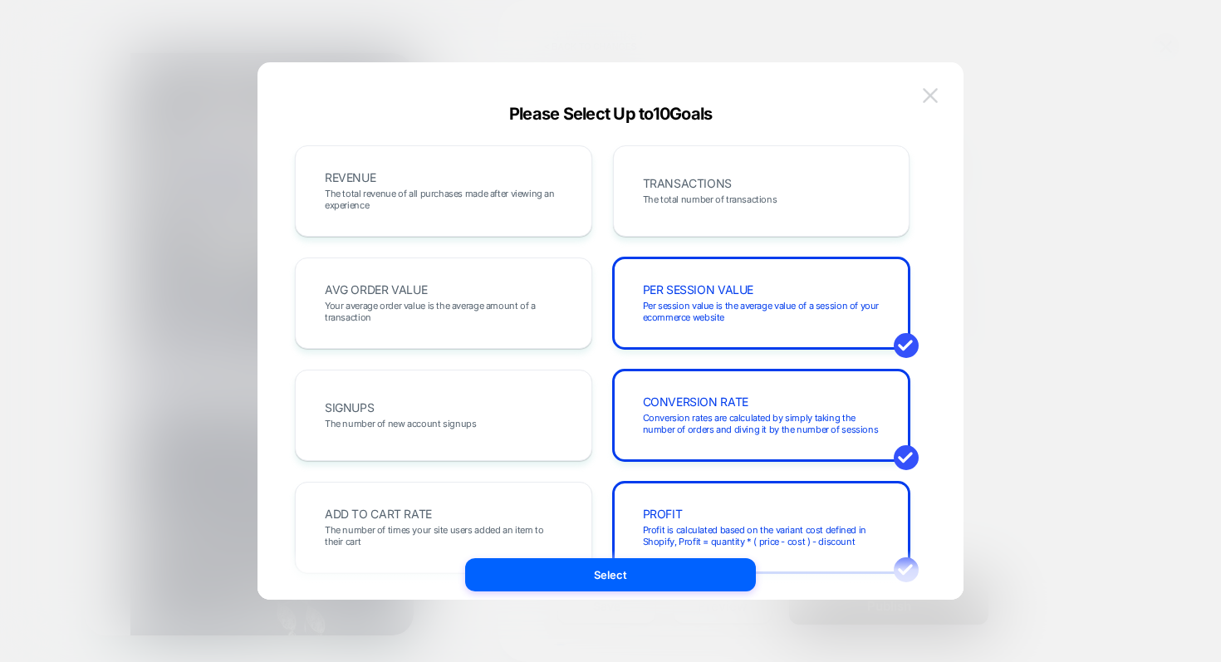 The height and width of the screenshot is (662, 1221). What do you see at coordinates (444, 312) in the screenshot?
I see `span: Your average order value is the average amount of a transaction` at bounding box center [444, 312].